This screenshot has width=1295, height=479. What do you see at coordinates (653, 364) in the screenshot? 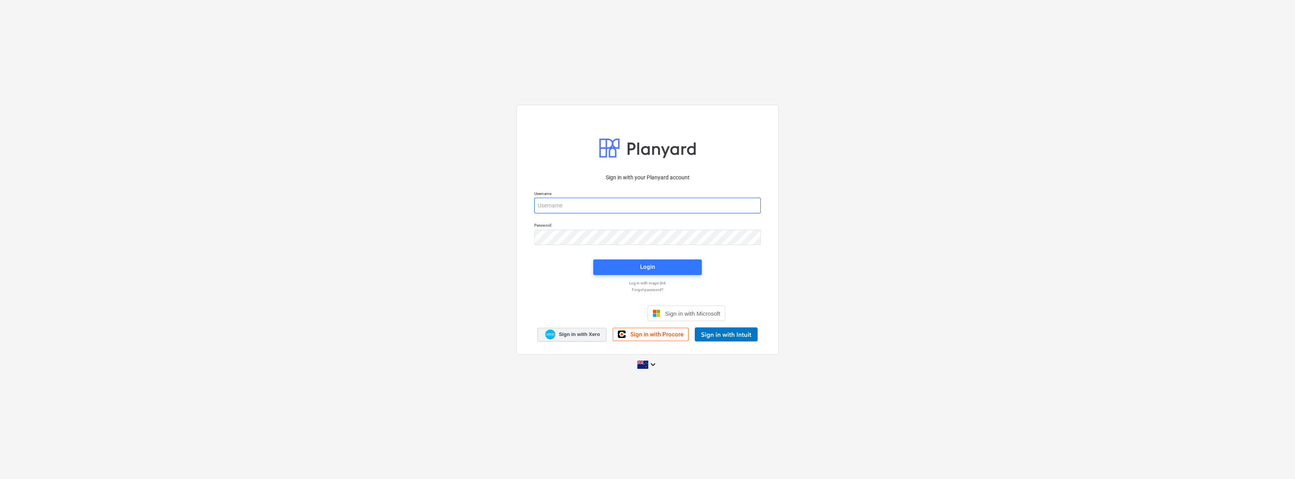
I see `i: keyboard_arrow_down` at bounding box center [653, 364].